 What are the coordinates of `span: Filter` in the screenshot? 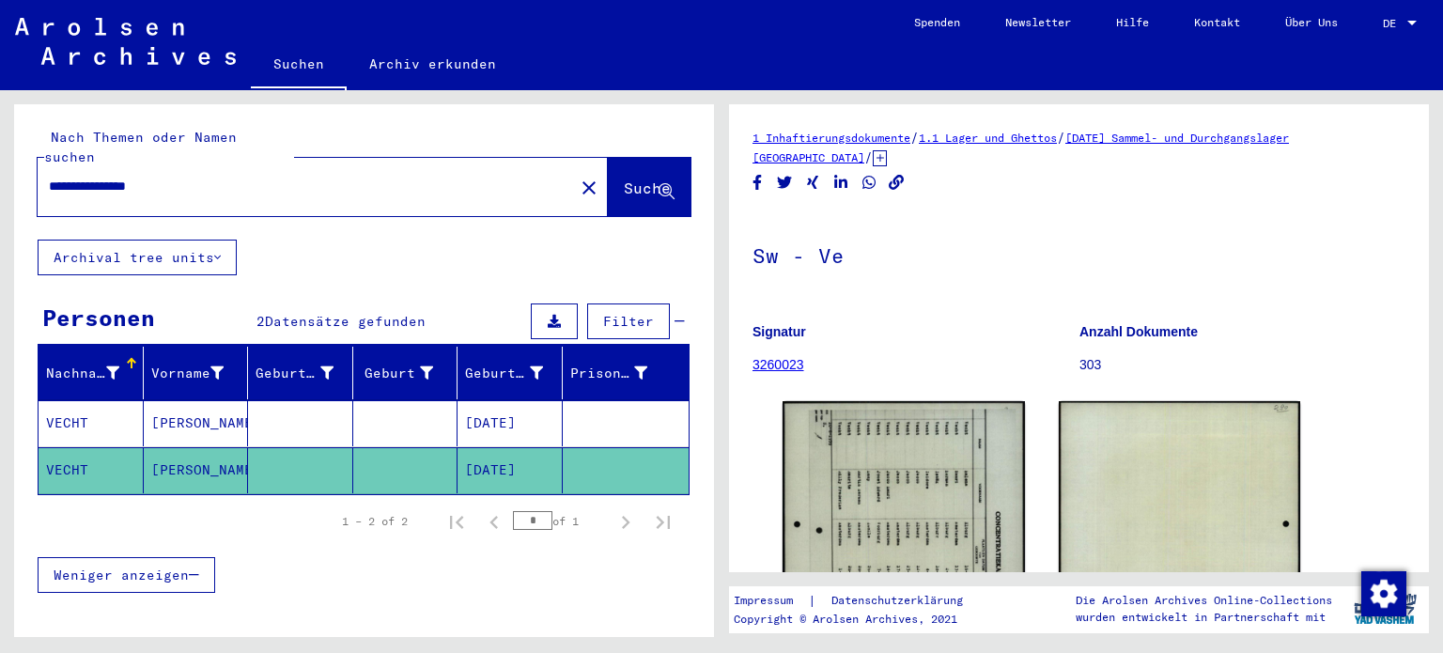 It's located at (629, 321).